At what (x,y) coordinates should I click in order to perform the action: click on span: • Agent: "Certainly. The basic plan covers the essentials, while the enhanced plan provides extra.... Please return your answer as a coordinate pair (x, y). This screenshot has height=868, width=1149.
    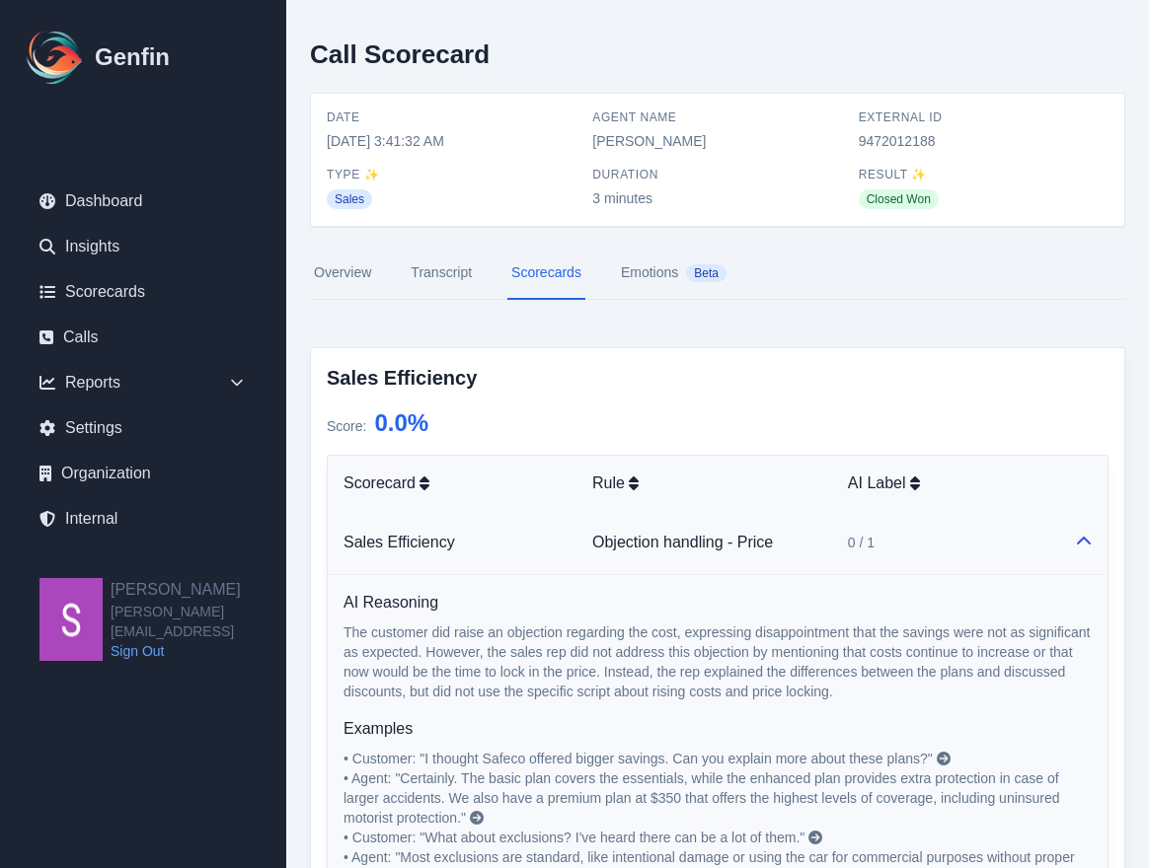
    Looking at the image, I should click on (703, 798).